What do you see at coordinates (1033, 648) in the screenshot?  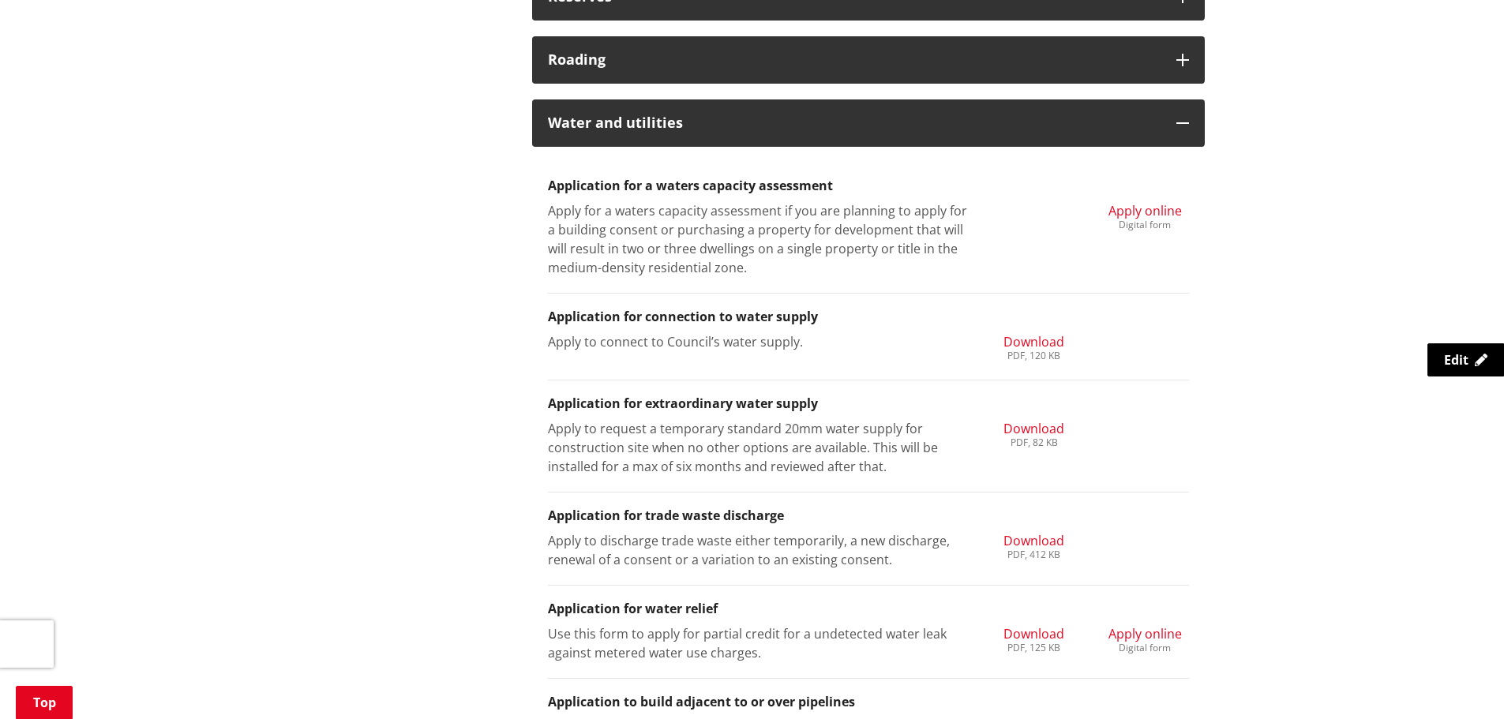 I see `div: PDF, 125 KB` at bounding box center [1033, 648].